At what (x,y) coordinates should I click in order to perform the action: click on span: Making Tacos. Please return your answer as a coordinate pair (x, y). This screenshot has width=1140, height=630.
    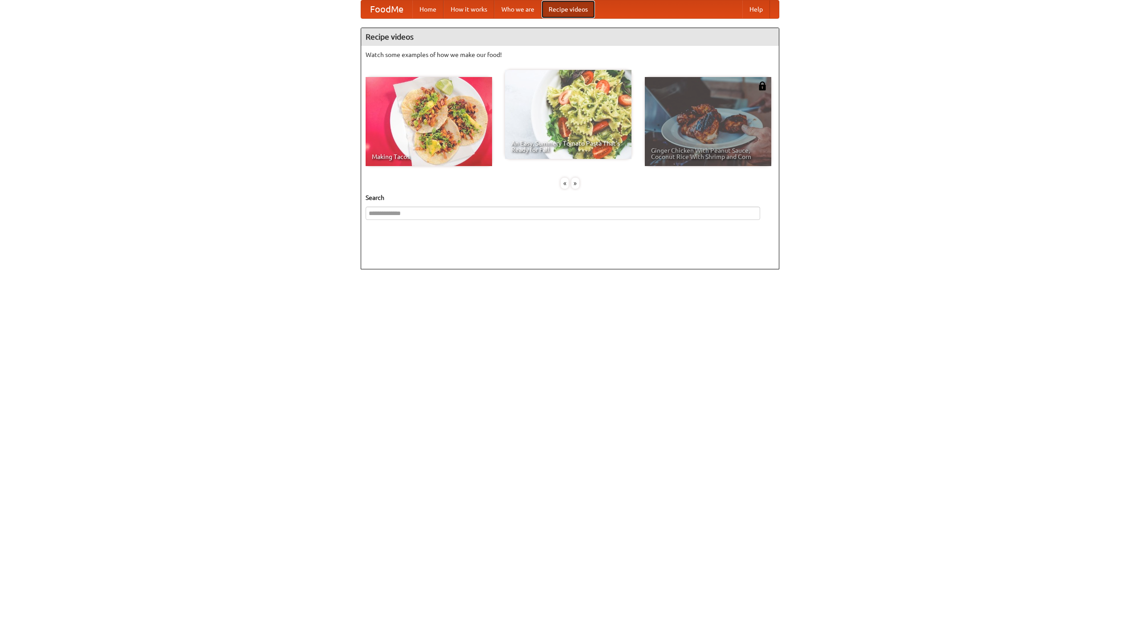
    Looking at the image, I should click on (429, 157).